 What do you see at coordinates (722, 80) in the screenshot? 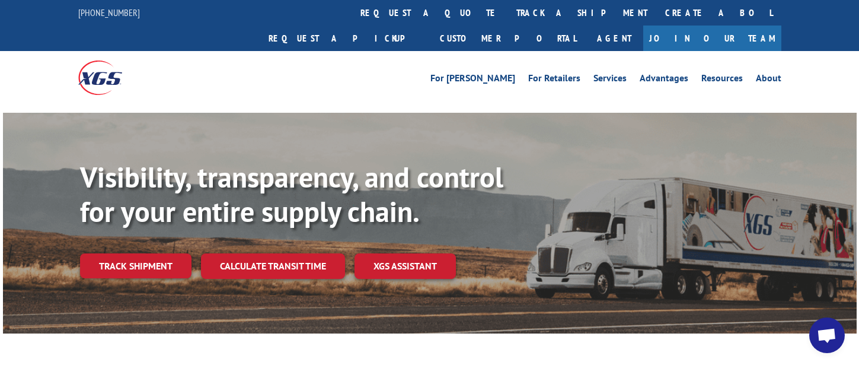
I see `a: Resources` at bounding box center [722, 80].